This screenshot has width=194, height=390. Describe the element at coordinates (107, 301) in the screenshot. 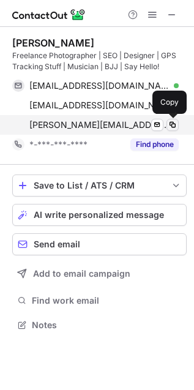

I see `span: Find work email` at that location.